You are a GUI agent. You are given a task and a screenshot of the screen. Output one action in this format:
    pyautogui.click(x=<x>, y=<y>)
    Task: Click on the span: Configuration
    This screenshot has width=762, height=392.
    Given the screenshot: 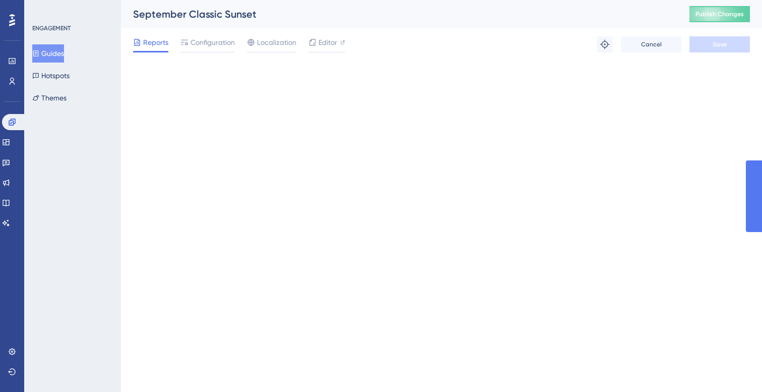 What is the action you would take?
    pyautogui.click(x=213, y=42)
    